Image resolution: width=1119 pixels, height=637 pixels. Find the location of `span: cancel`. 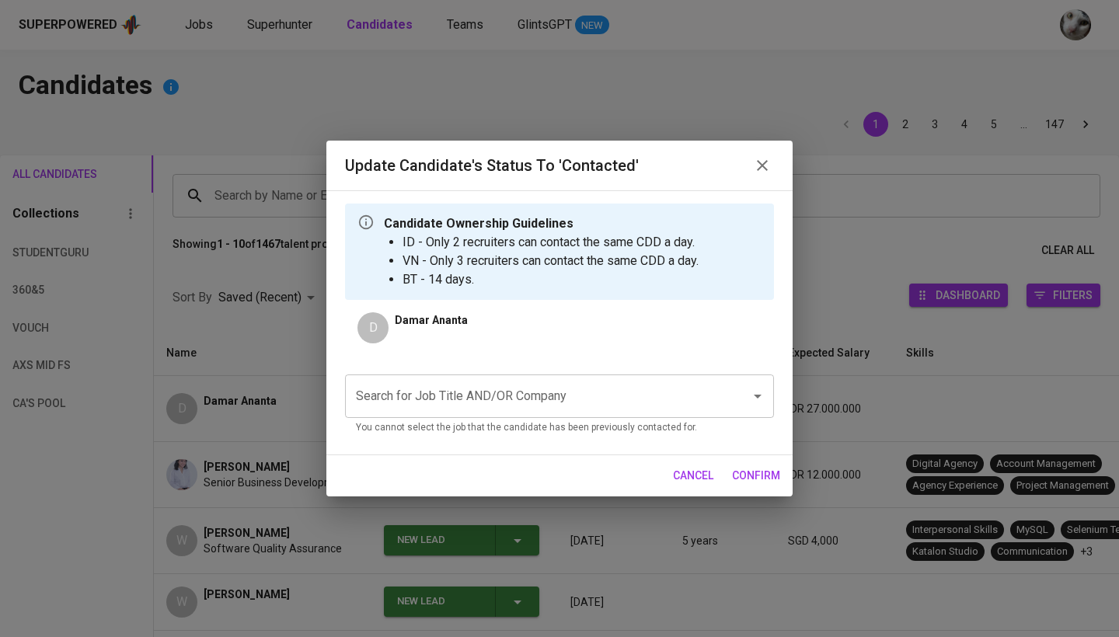

span: cancel is located at coordinates (693, 476).